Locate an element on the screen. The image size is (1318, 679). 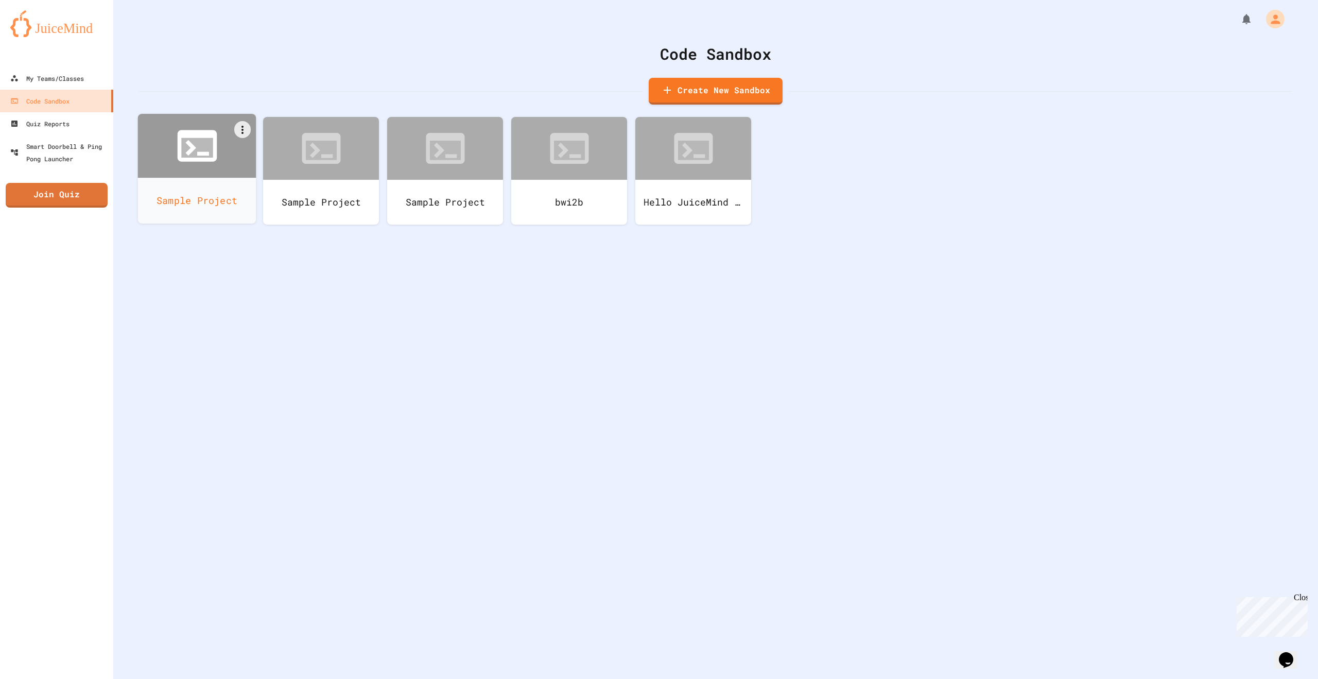
a: bwi2b is located at coordinates (569, 170).